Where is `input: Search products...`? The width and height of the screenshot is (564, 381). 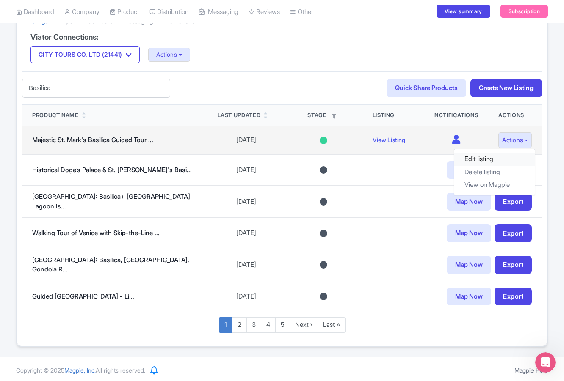
input: Search products... is located at coordinates (96, 88).